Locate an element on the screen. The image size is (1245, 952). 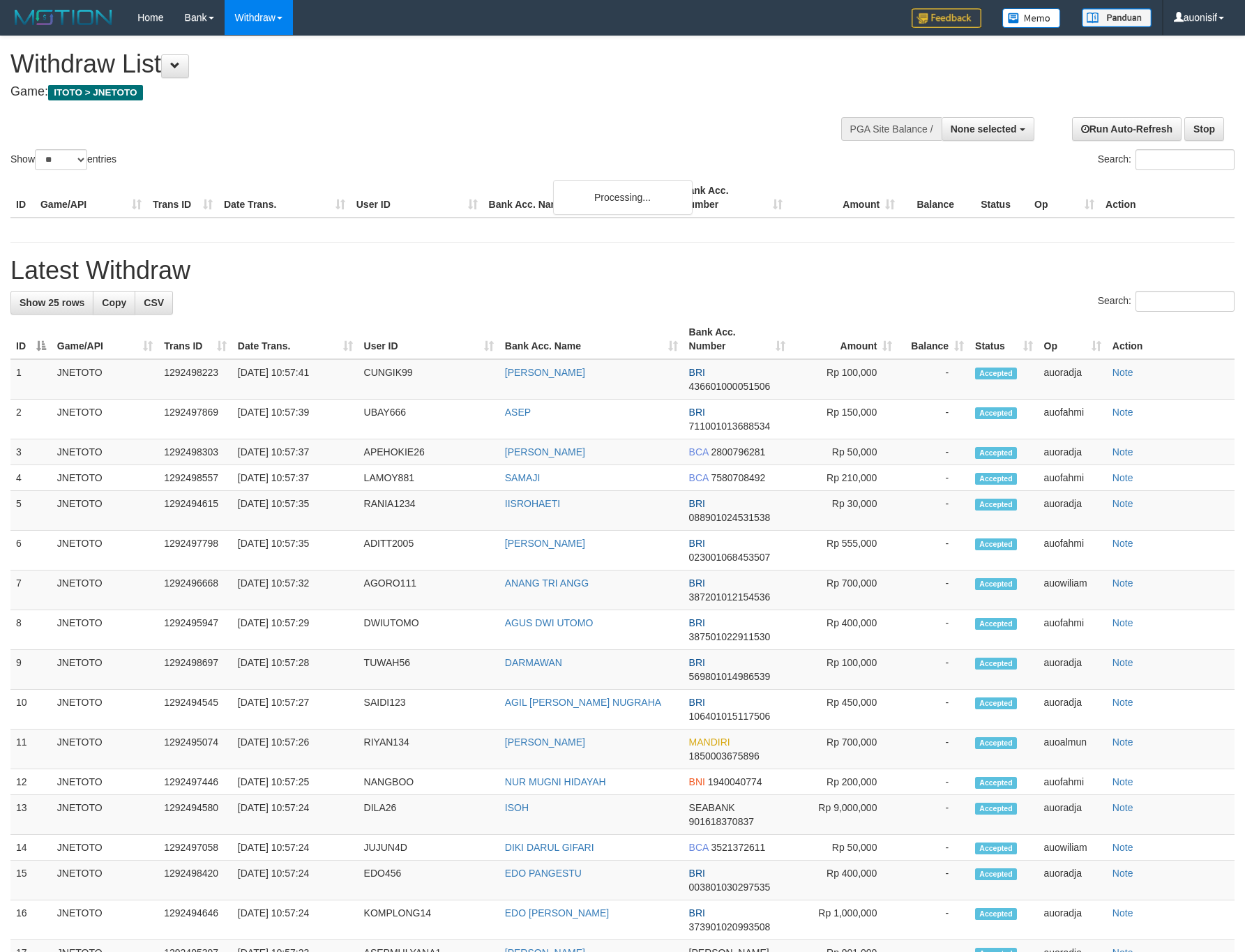
span: Copy 003801030297535 to clipboard is located at coordinates (730, 887).